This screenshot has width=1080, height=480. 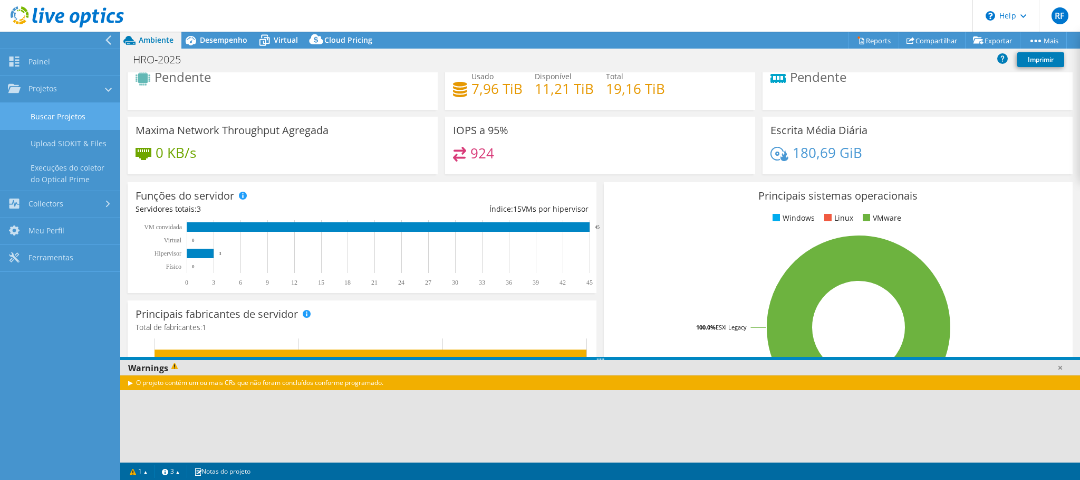 What do you see at coordinates (241, 282) in the screenshot?
I see `text: 6` at bounding box center [241, 282].